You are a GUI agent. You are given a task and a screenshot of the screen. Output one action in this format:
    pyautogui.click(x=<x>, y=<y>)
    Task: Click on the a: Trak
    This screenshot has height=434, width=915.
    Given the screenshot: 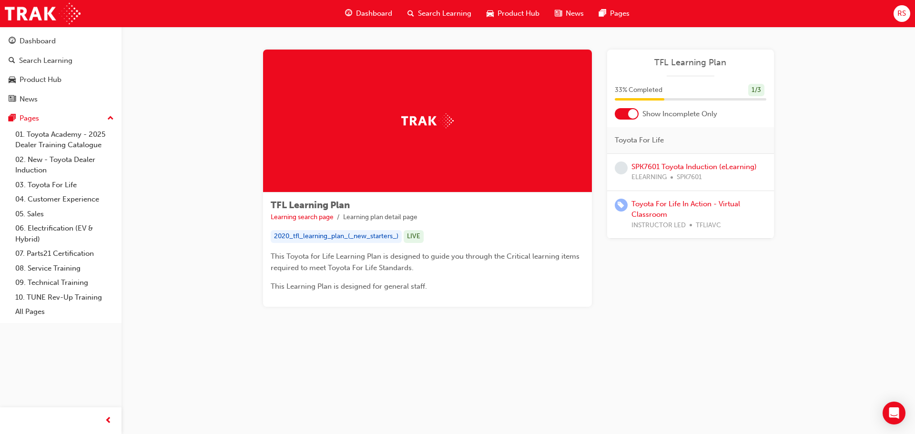 What is the action you would take?
    pyautogui.click(x=42, y=13)
    